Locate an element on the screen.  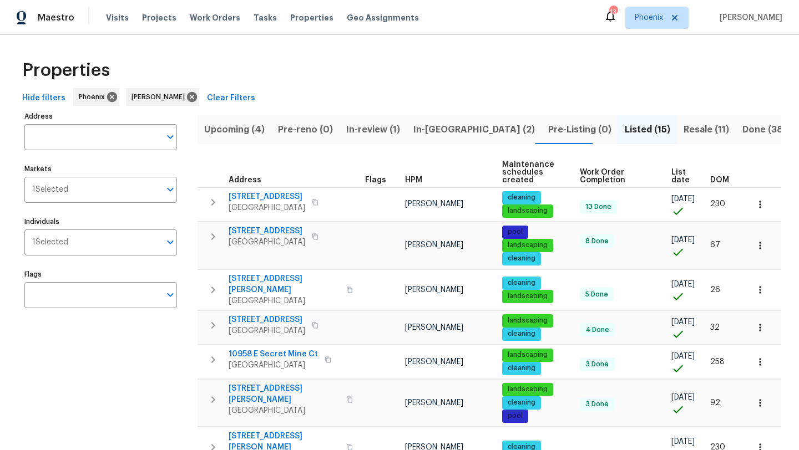
button: Hide filters is located at coordinates (44, 98).